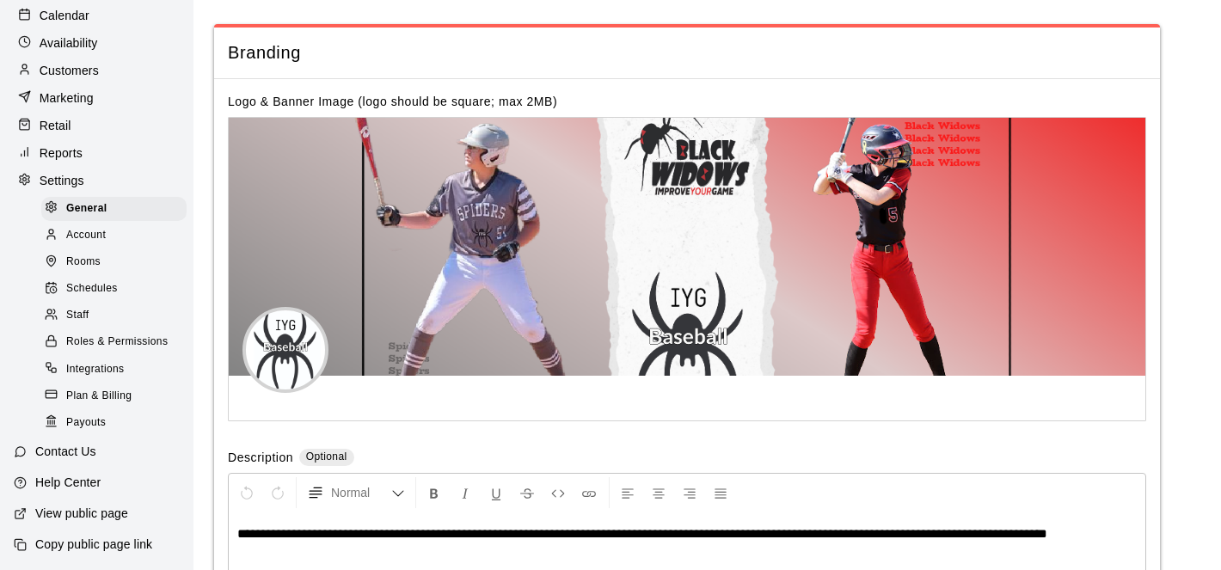  I want to click on div: Retail, so click(96, 126).